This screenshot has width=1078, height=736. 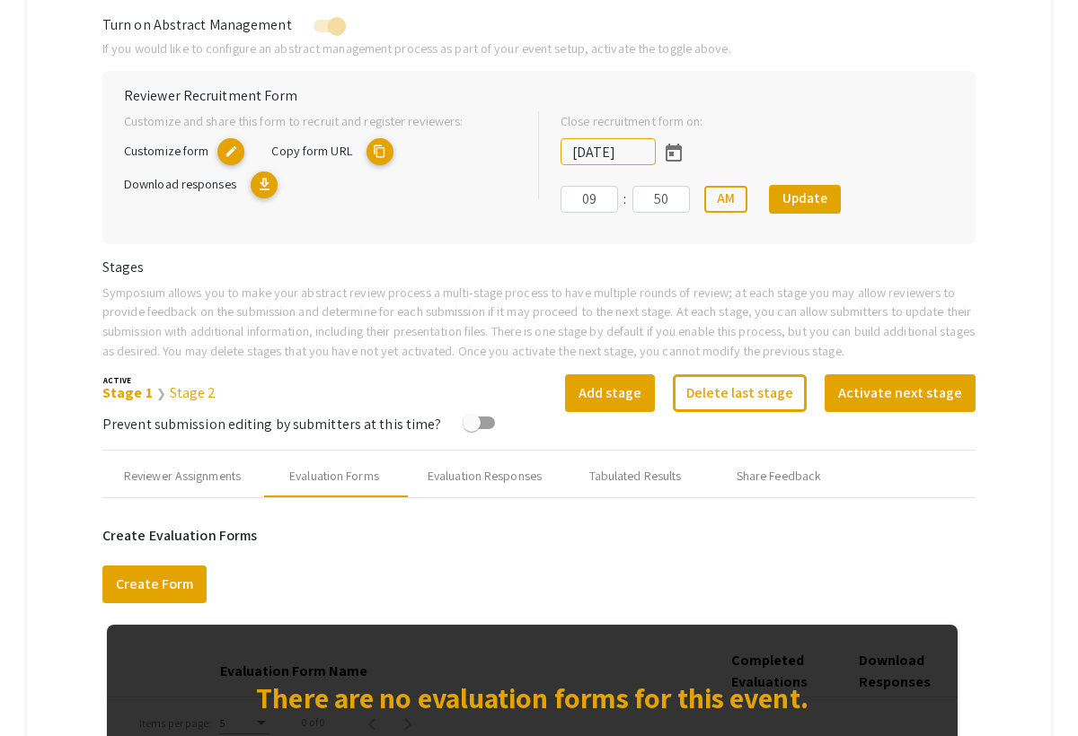 What do you see at coordinates (635, 476) in the screenshot?
I see `div: Tabulated Results` at bounding box center [635, 476].